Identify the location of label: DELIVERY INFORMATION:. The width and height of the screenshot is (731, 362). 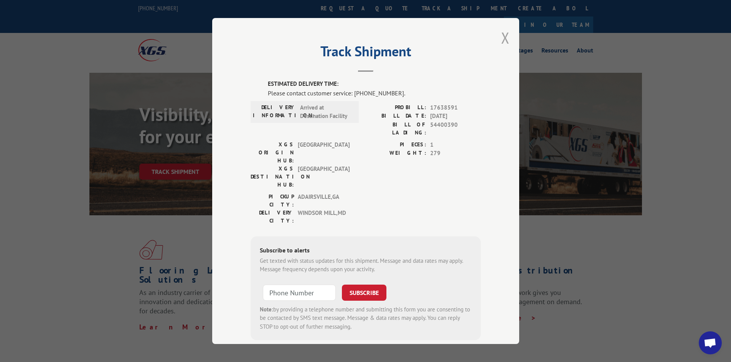
(274, 112).